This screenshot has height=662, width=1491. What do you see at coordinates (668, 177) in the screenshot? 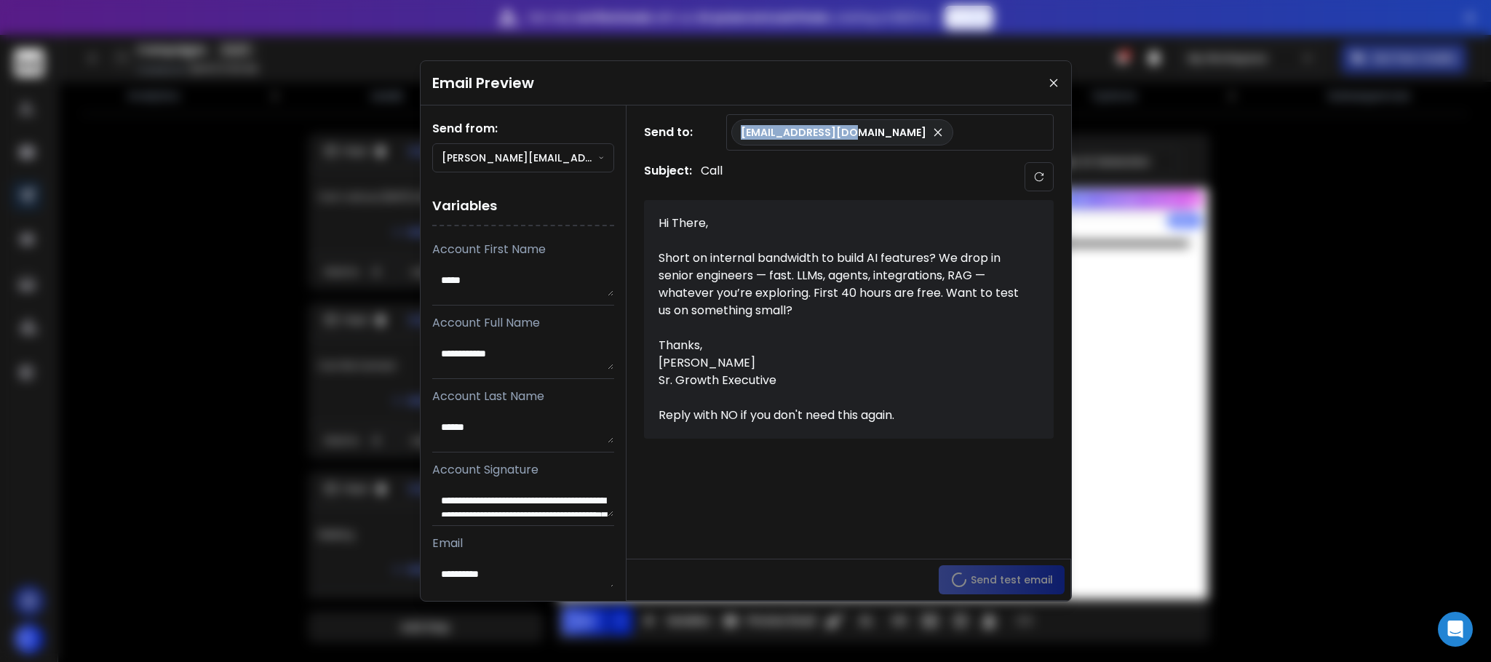
I see `h1: Subject:` at bounding box center [668, 177].